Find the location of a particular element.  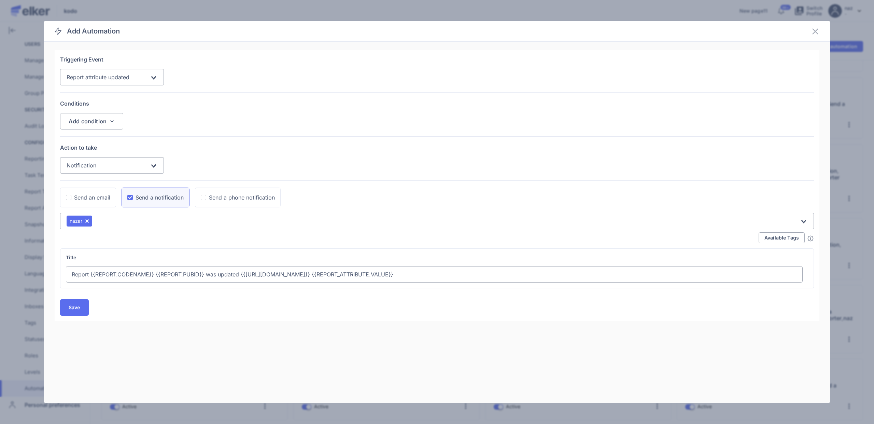

div: Triggering Event is located at coordinates (437, 59).